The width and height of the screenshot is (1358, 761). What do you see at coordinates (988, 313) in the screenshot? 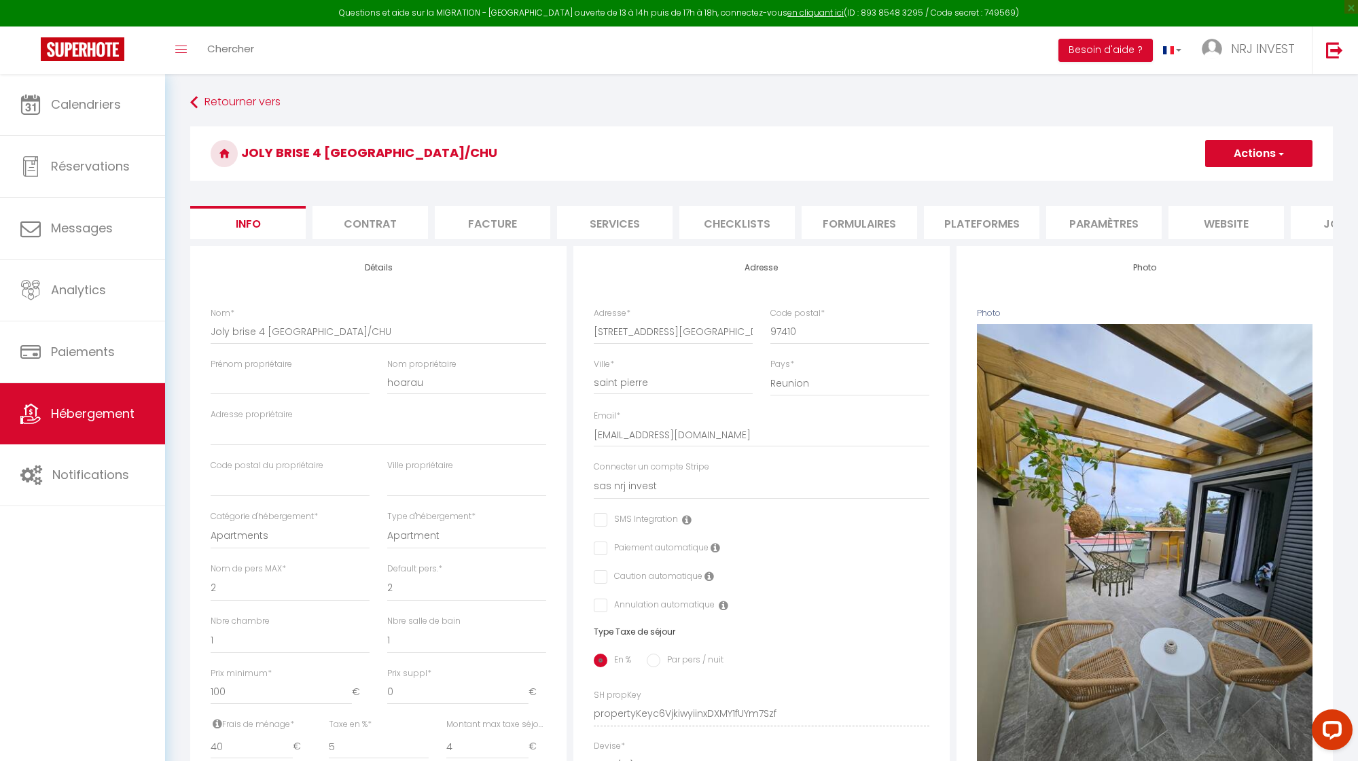
I see `label: Photo` at bounding box center [988, 313].